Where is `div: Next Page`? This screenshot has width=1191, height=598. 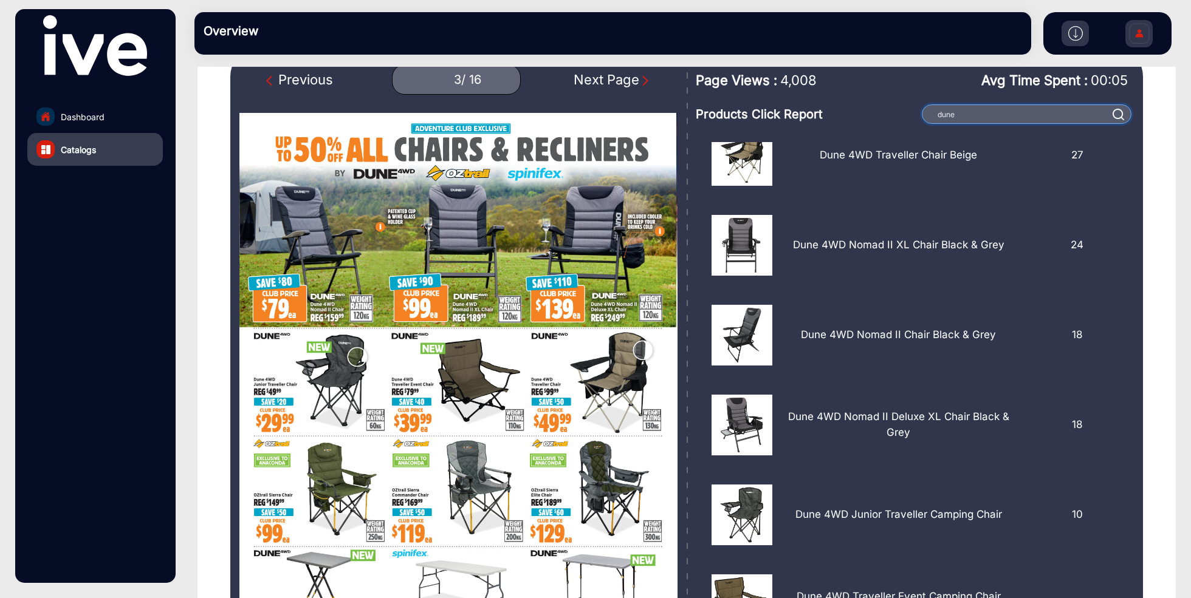
div: Next Page is located at coordinates (612, 80).